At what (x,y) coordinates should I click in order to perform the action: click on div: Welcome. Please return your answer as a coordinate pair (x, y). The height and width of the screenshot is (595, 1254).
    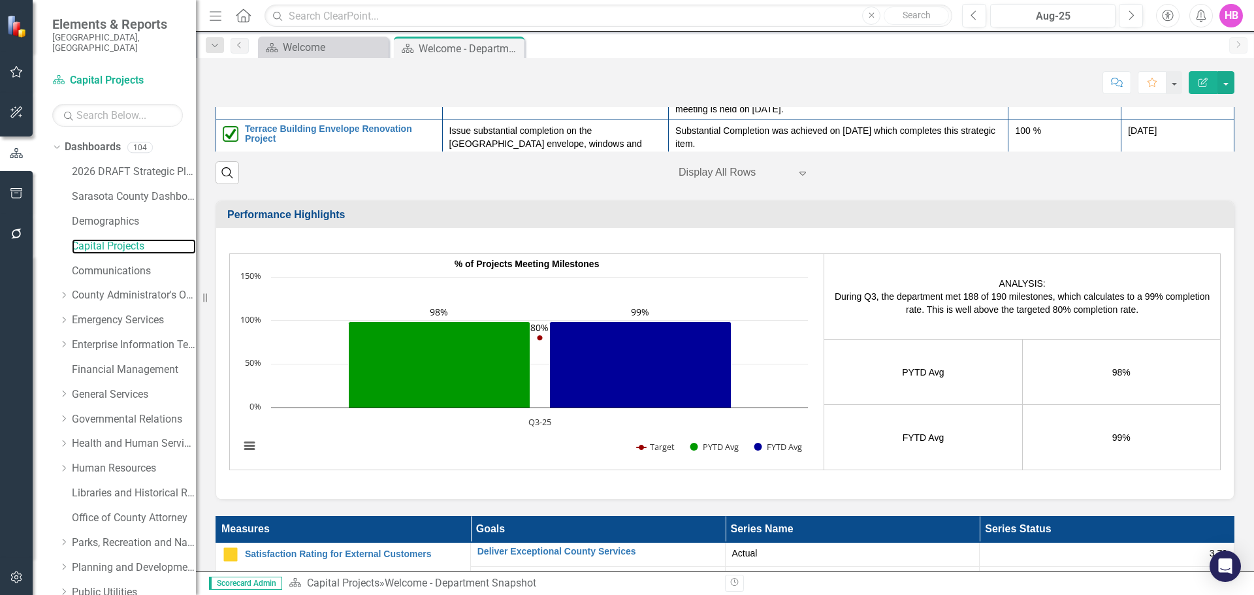
    Looking at the image, I should click on (334, 47).